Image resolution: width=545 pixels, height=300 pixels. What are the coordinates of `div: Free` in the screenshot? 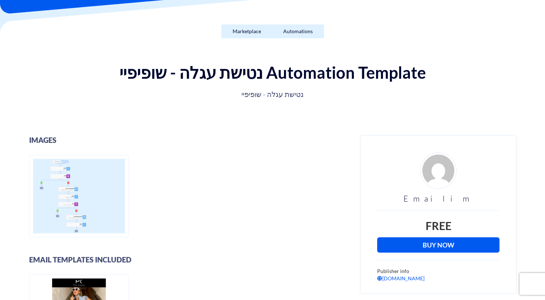 It's located at (439, 225).